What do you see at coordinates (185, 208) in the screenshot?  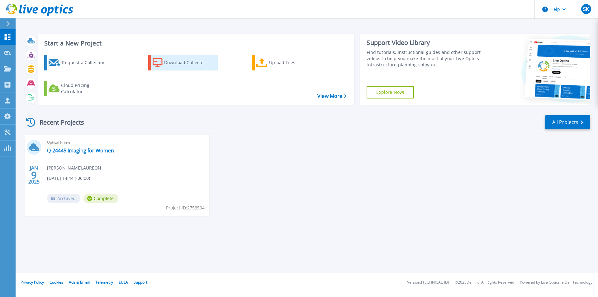 I see `span: Project ID: 2753594` at bounding box center [185, 208].